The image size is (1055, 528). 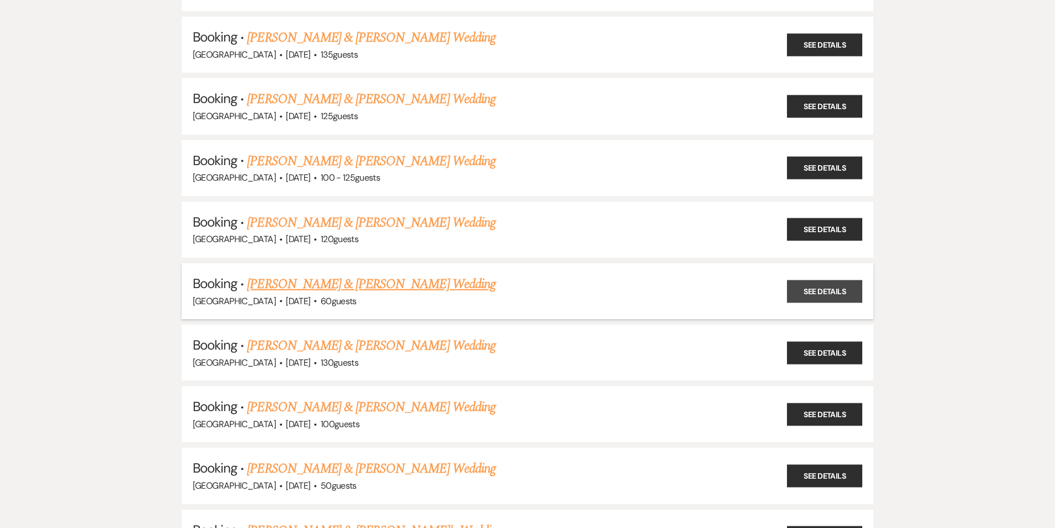 What do you see at coordinates (339, 362) in the screenshot?
I see `span: 130 guests` at bounding box center [339, 362].